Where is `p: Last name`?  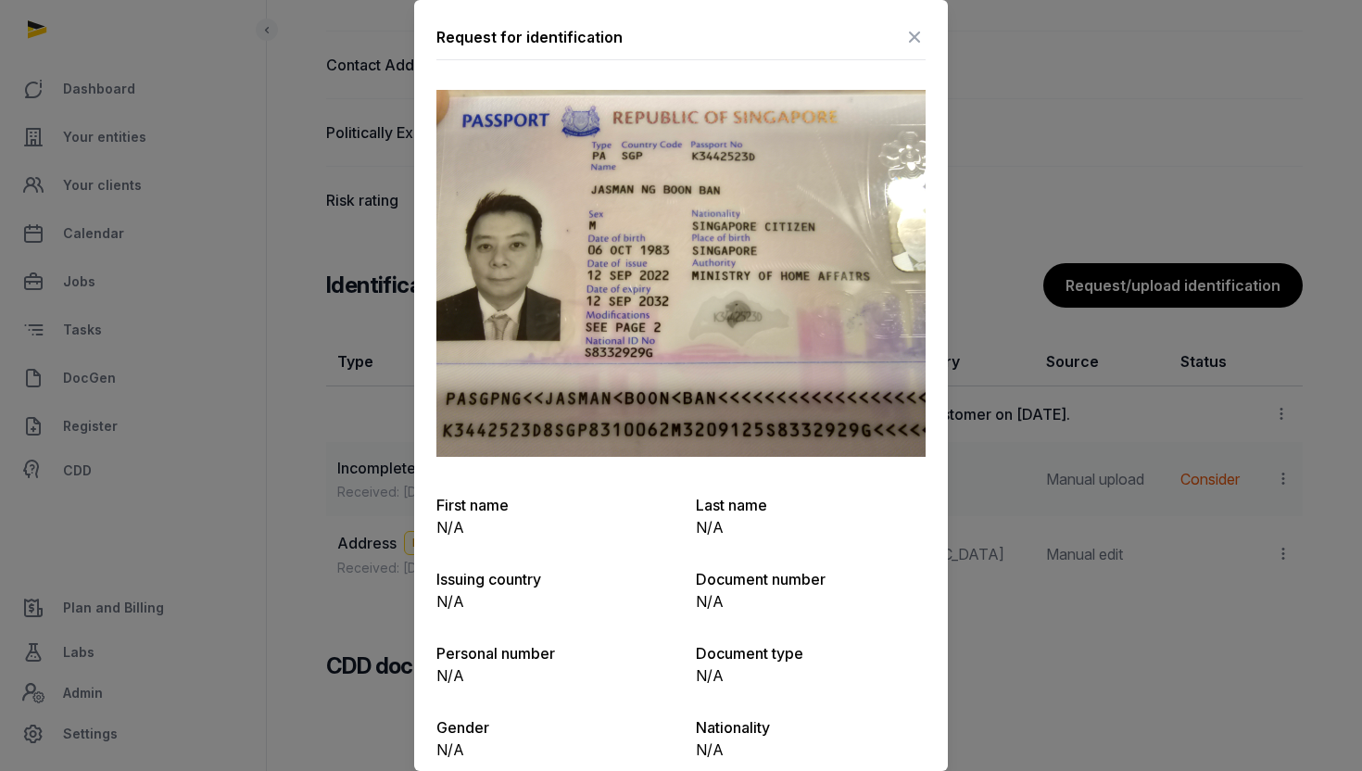
p: Last name is located at coordinates (811, 505).